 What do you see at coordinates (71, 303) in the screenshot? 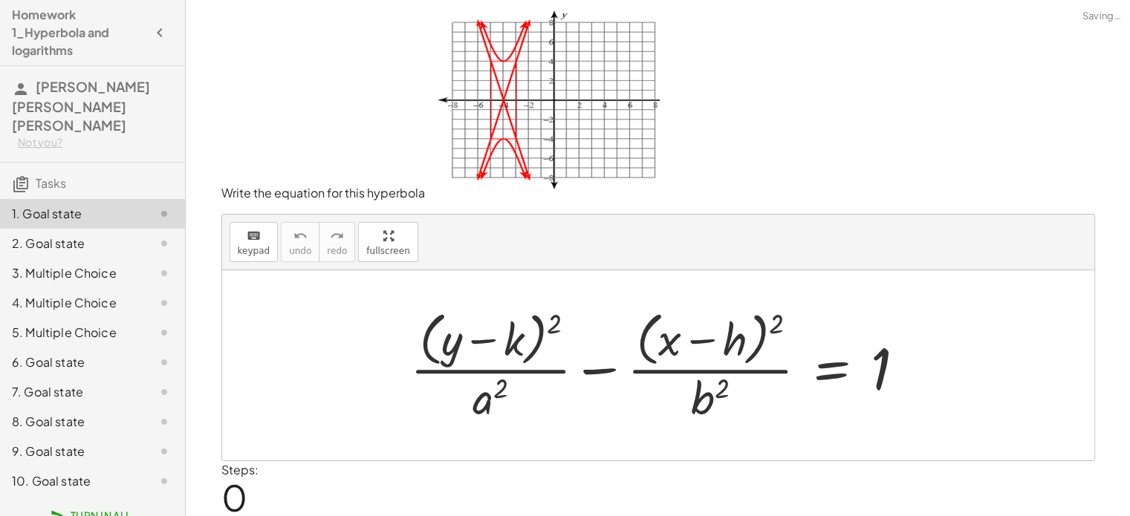
I see `div: 4. Multiple Choice` at bounding box center [71, 303].